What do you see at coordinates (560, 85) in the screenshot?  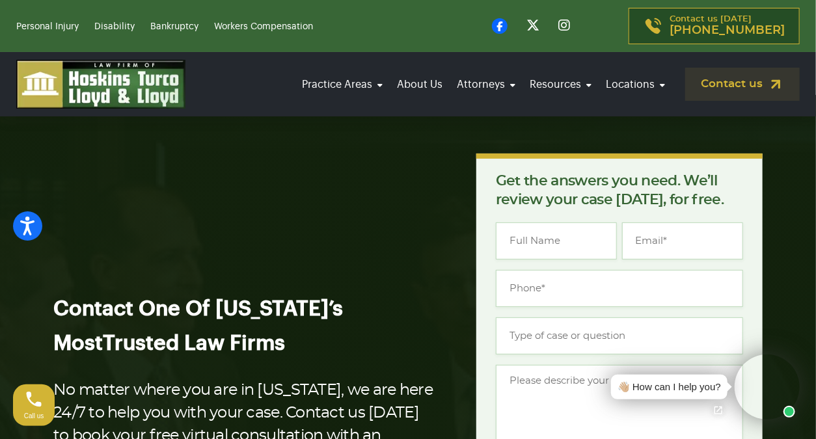 I see `a: Resources` at bounding box center [560, 85].